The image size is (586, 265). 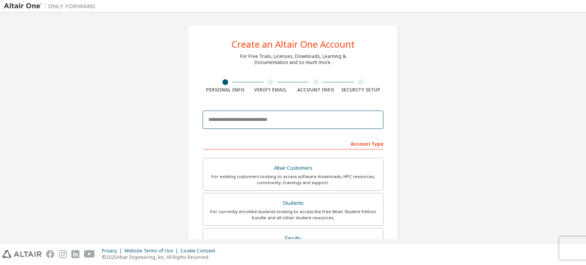 What do you see at coordinates (293, 59) in the screenshot?
I see `div: For Free Trials, Licenses, Downloads, Learning & Documentation and so much more.` at bounding box center [293, 59].